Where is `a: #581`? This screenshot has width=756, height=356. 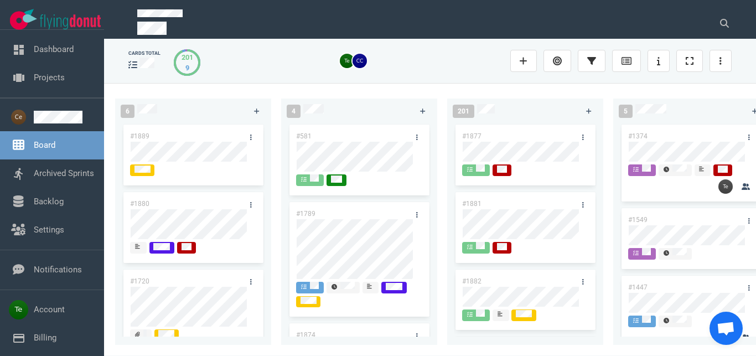 a: #581 is located at coordinates (304, 136).